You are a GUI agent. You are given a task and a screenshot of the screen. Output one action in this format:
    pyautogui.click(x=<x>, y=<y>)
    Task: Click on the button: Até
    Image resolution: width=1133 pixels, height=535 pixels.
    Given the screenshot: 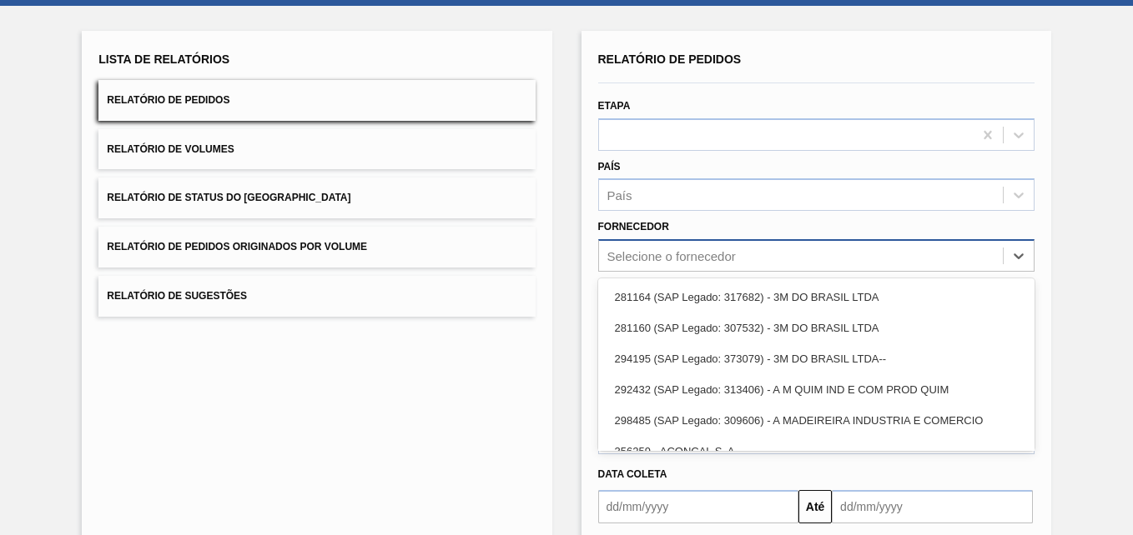 What is the action you would take?
    pyautogui.click(x=815, y=507)
    